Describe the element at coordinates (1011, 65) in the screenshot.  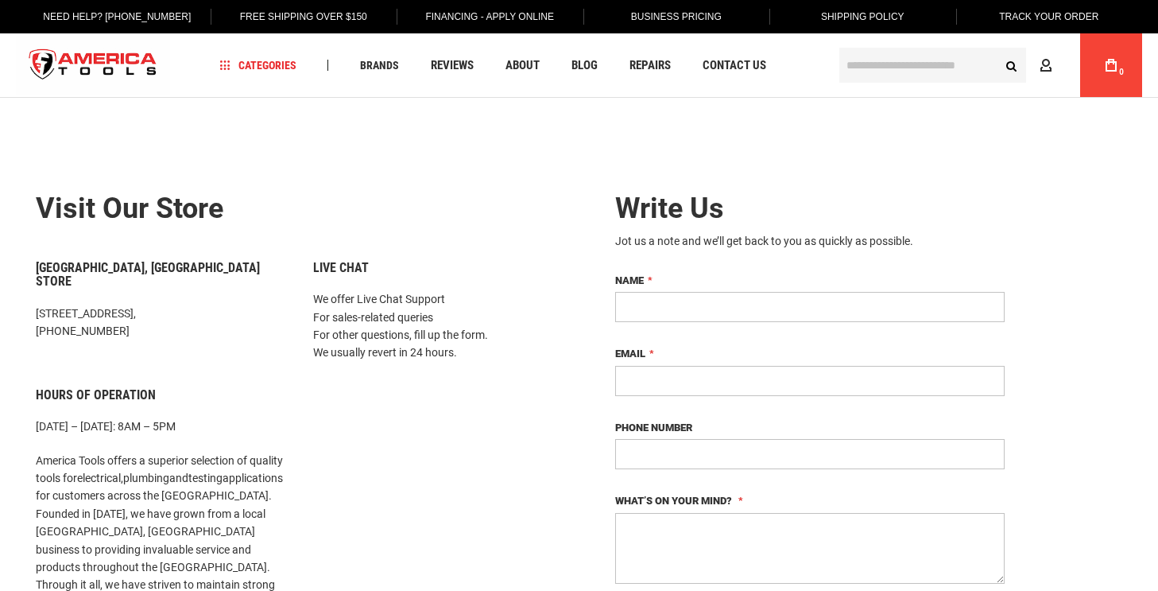
I see `button: Search` at that location.